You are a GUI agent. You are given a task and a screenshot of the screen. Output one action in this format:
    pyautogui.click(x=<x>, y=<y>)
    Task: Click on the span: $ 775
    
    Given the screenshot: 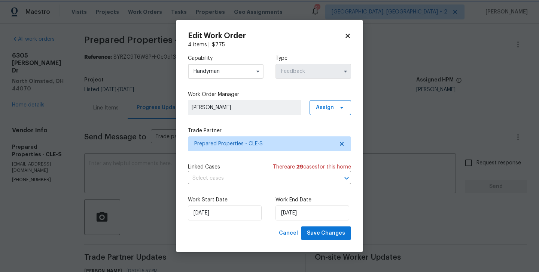 What is the action you would take?
    pyautogui.click(x=218, y=45)
    